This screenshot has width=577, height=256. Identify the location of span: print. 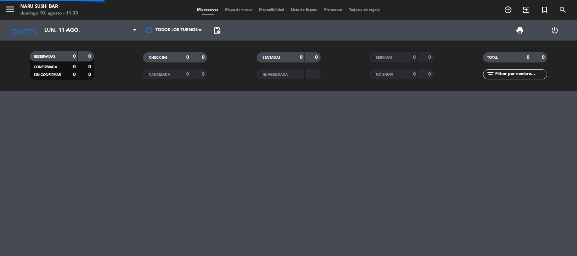
(520, 30).